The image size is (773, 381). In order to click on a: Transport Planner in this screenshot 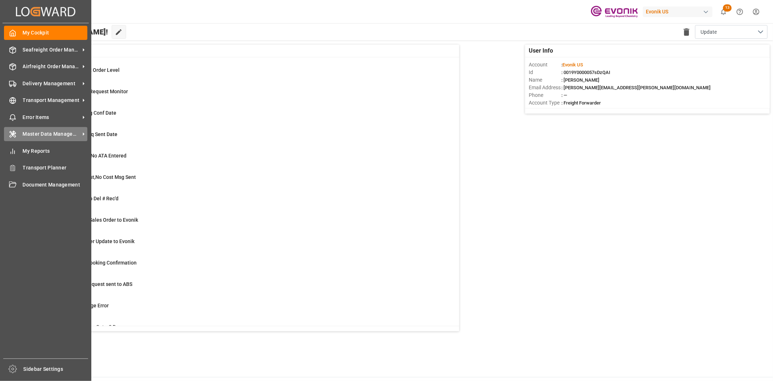, I will do `click(46, 168)`.